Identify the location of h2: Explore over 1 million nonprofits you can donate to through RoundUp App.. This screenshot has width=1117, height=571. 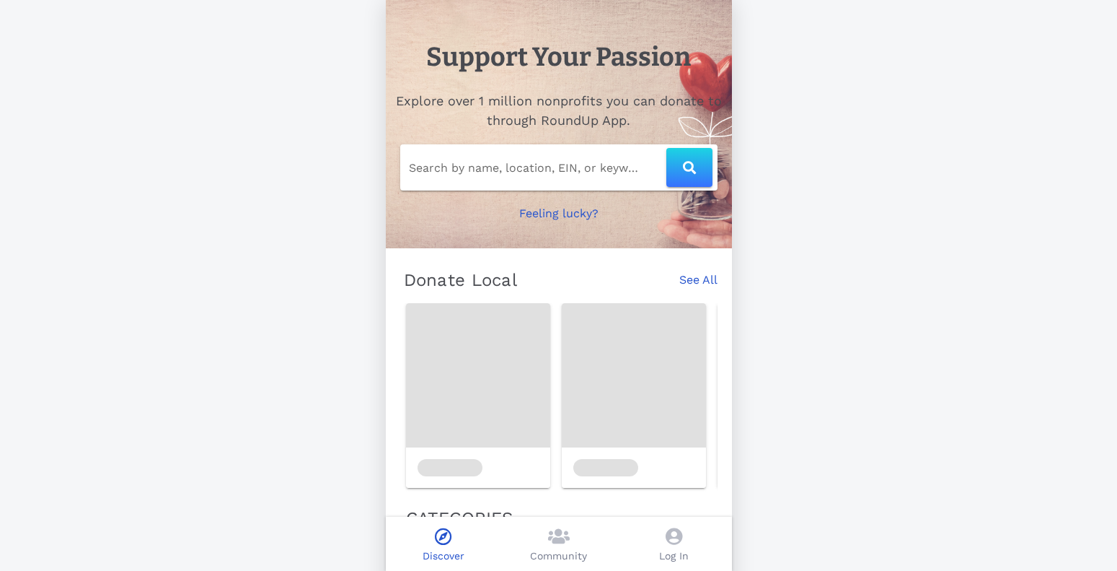
(559, 110).